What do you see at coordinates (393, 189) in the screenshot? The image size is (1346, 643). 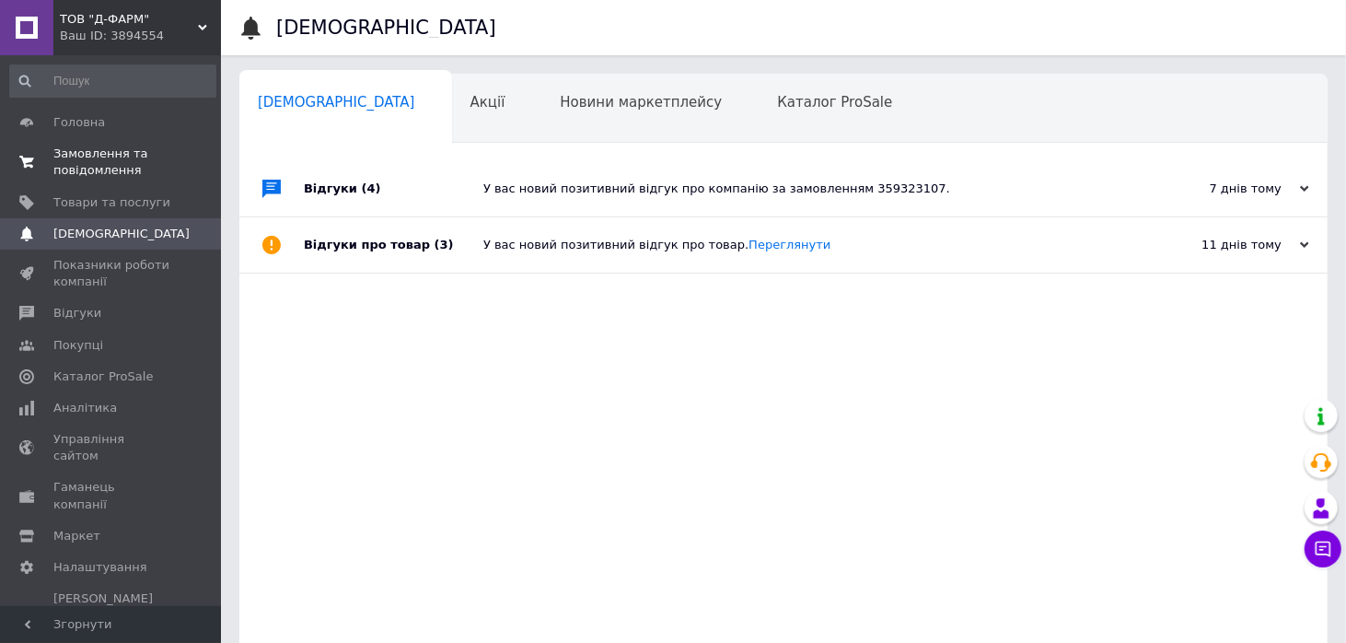 I see `div: Відгуки` at bounding box center [393, 189].